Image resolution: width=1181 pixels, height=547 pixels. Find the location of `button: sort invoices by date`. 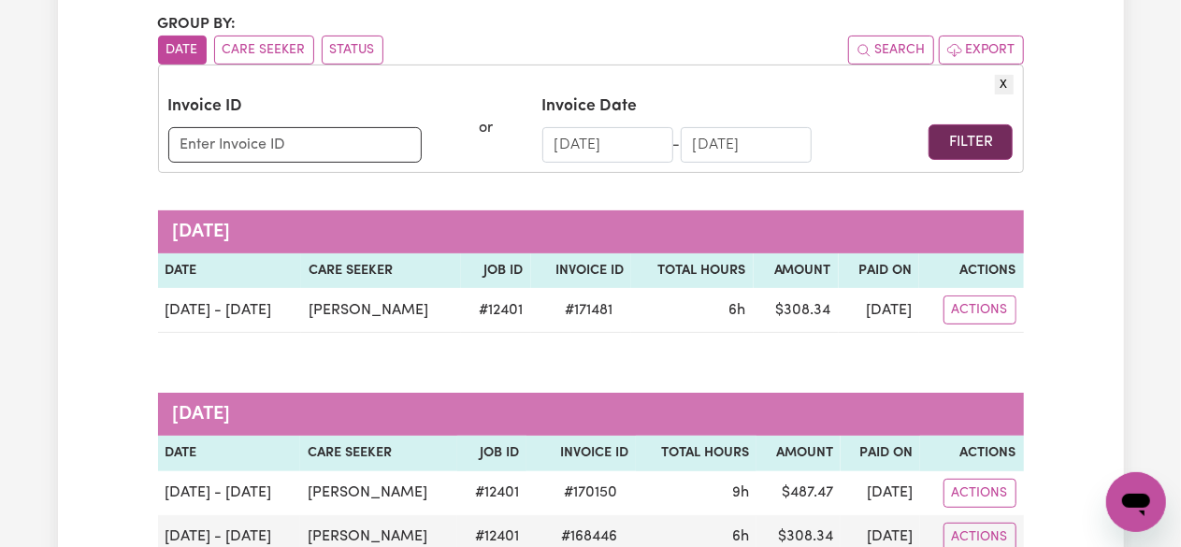

button: sort invoices by date is located at coordinates (182, 50).